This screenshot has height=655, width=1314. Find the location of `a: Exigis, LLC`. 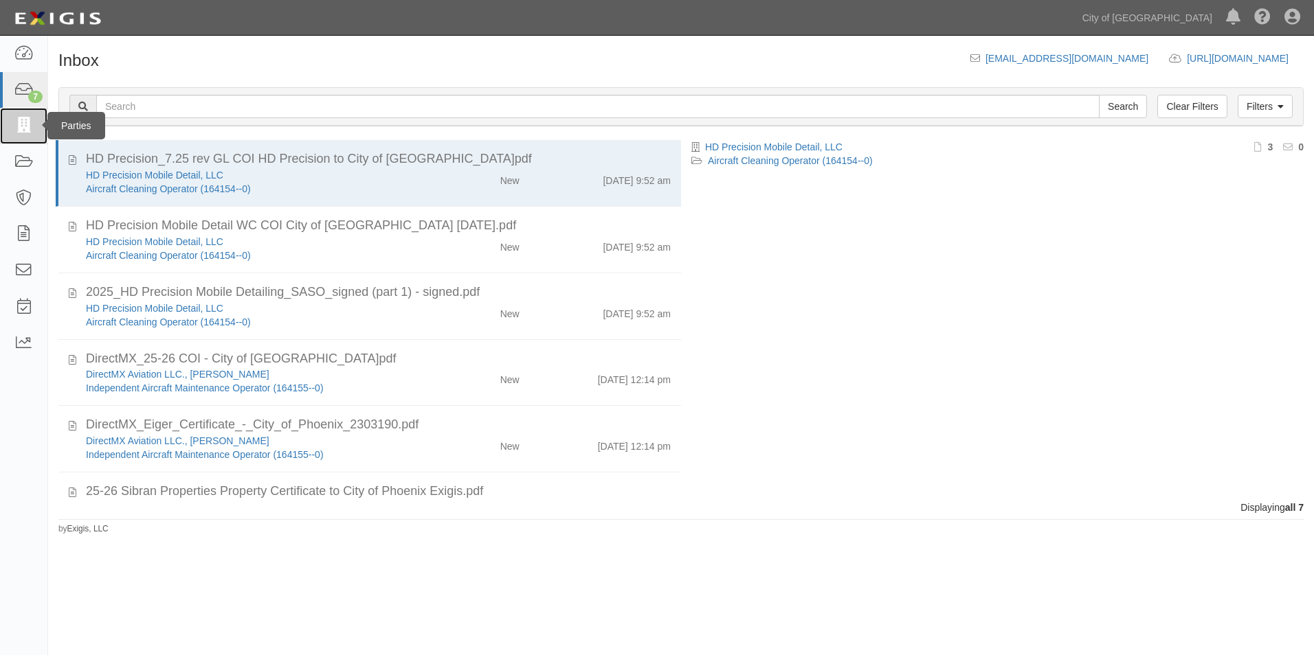

a: Exigis, LLC is located at coordinates (88, 529).